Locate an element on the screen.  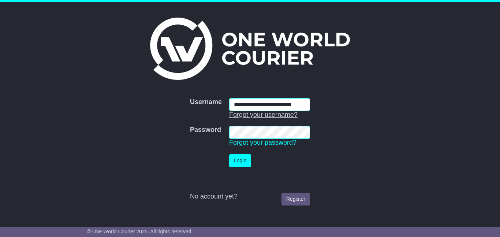
label: Password is located at coordinates (205, 130).